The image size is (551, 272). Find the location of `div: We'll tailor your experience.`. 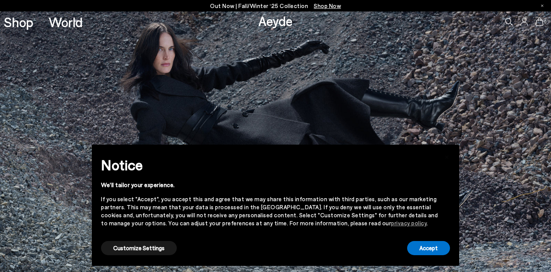

div: We'll tailor your experience. is located at coordinates (270, 185).